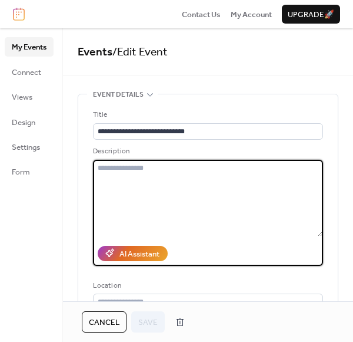 The image size is (353, 342). What do you see at coordinates (26, 147) in the screenshot?
I see `span: Settings` at bounding box center [26, 147].